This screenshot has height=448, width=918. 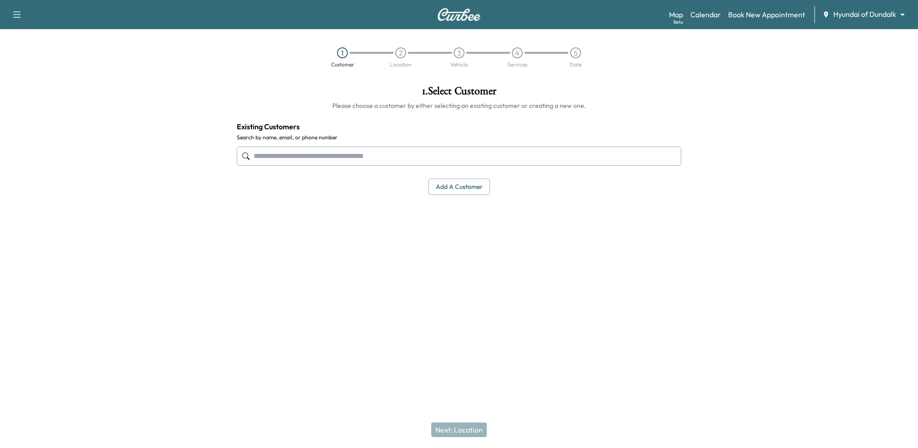 What do you see at coordinates (517, 53) in the screenshot?
I see `div: 4` at bounding box center [517, 53].